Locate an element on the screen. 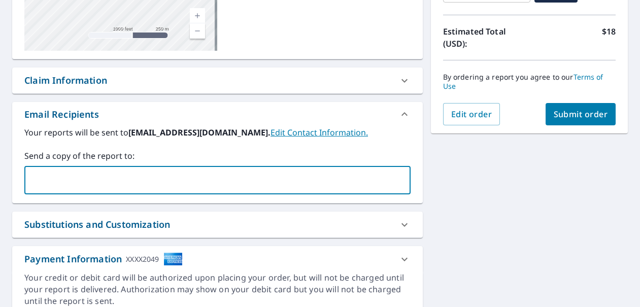  label: Send a copy of the report to: is located at coordinates (217, 156).